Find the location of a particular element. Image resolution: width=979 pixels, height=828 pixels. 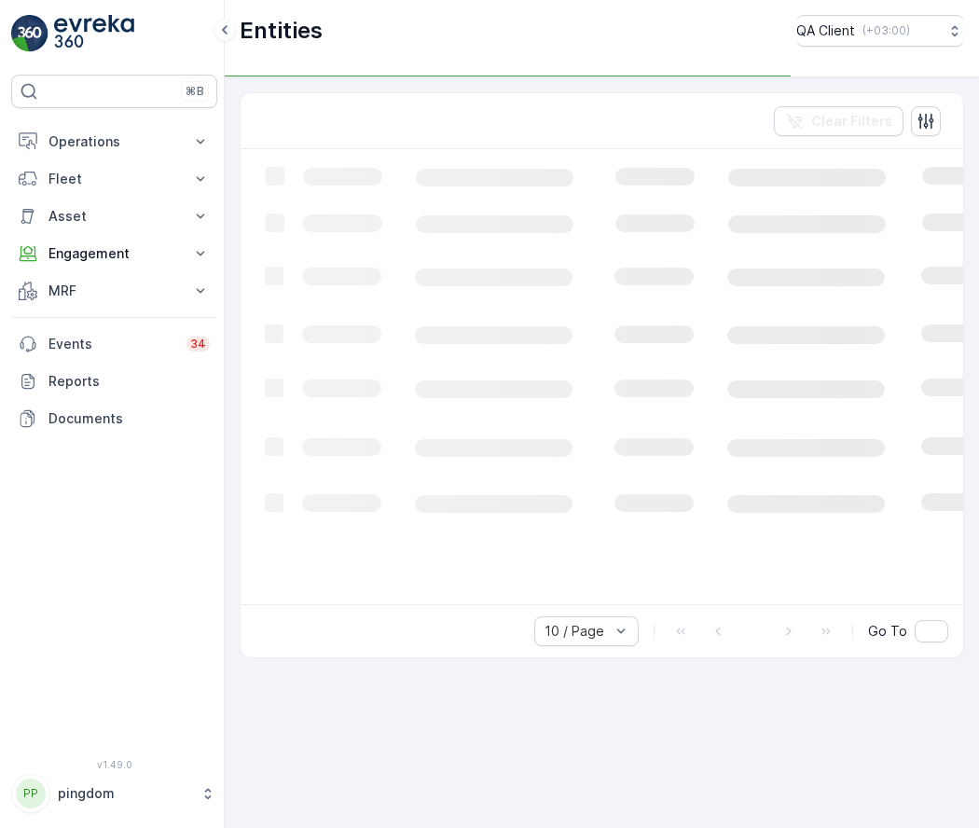

p: Events is located at coordinates (112, 344).